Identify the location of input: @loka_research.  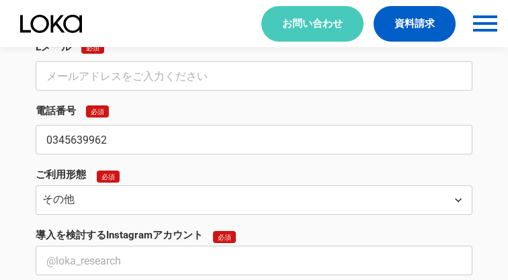
(254, 261).